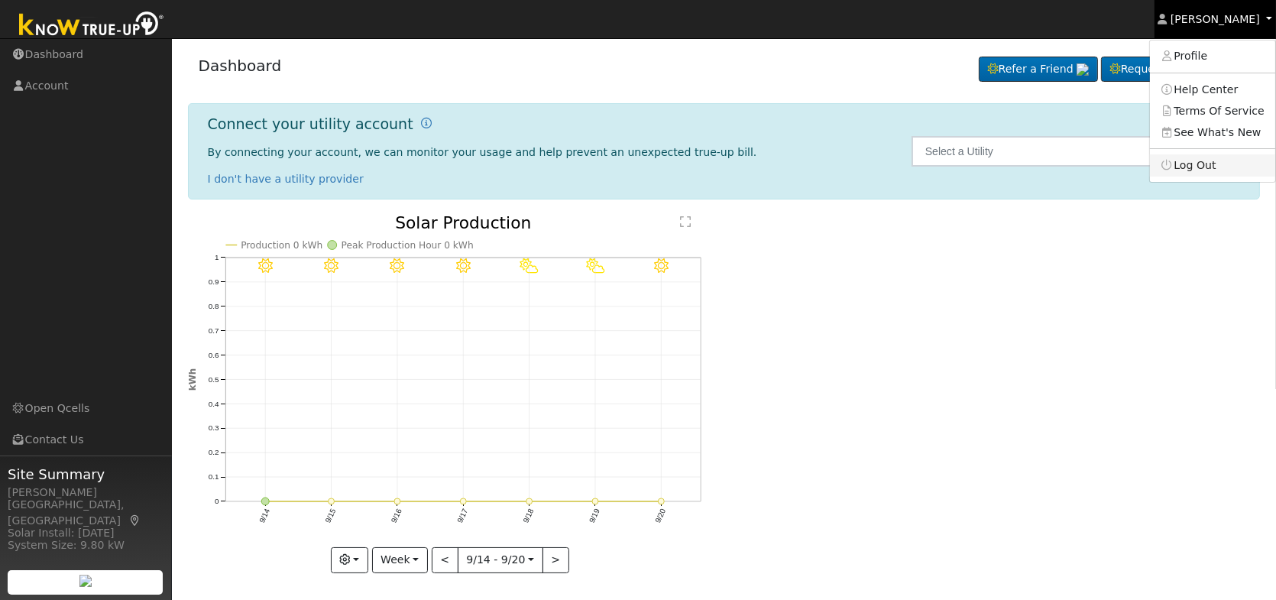 This screenshot has height=600, width=1276. What do you see at coordinates (1038, 70) in the screenshot?
I see `a: Refer a Friend` at bounding box center [1038, 70].